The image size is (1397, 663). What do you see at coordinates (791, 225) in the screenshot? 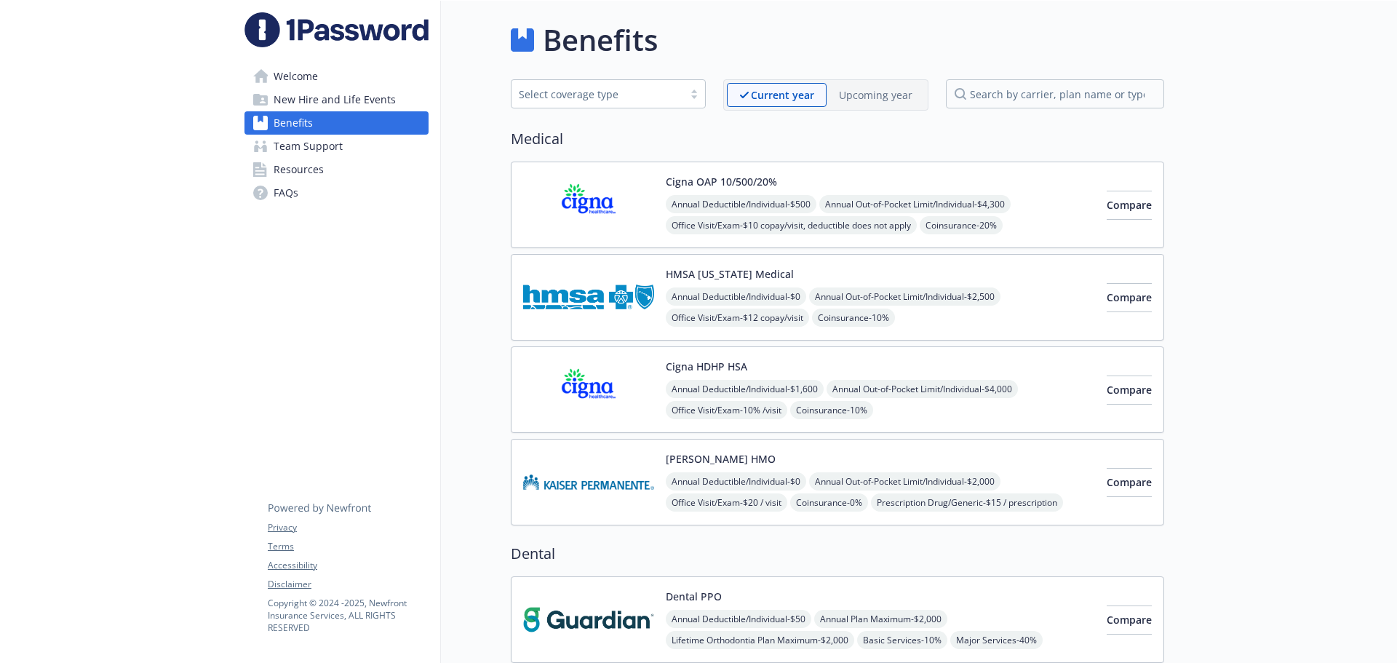
I see `span: Office Visit/Exam - $10 copay/visit, deductible does not apply` at bounding box center [791, 225].